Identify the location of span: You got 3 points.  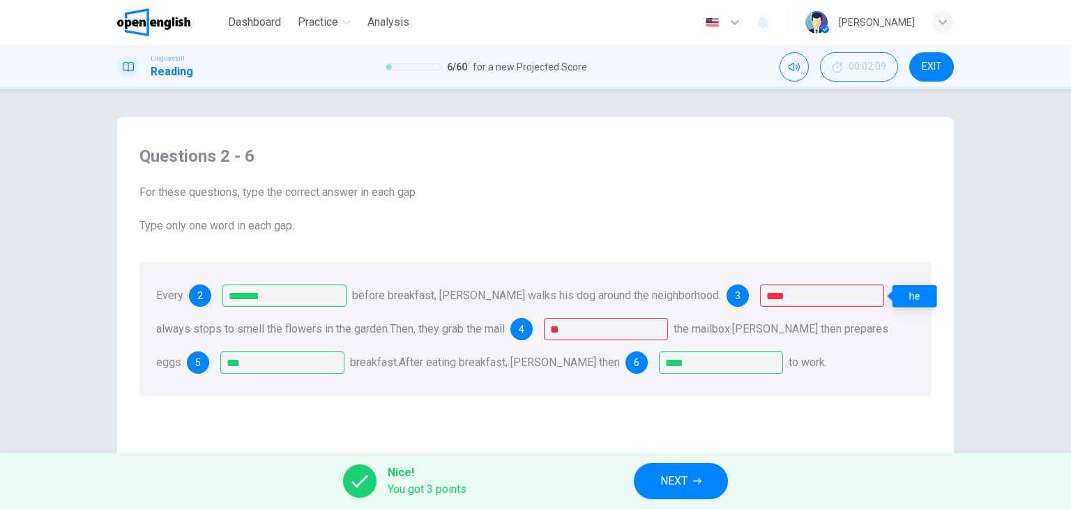
(427, 489).